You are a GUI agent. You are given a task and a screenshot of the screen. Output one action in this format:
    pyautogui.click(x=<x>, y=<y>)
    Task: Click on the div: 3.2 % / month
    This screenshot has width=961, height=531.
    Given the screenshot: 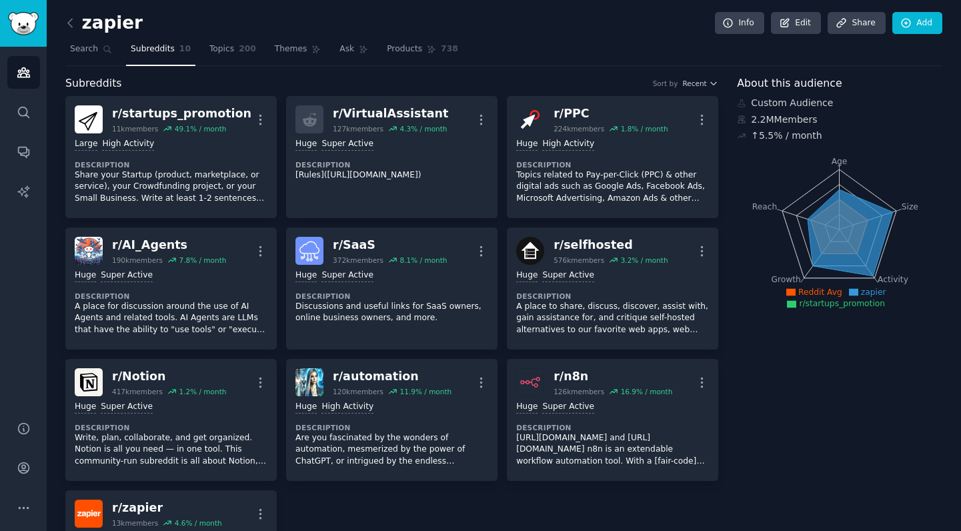 What is the action you would take?
    pyautogui.click(x=644, y=260)
    